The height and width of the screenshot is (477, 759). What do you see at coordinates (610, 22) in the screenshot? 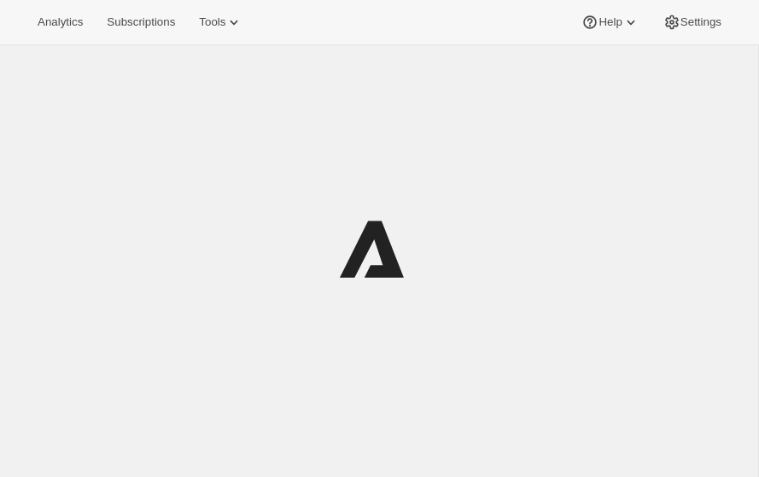
I see `span: Help` at bounding box center [610, 22].